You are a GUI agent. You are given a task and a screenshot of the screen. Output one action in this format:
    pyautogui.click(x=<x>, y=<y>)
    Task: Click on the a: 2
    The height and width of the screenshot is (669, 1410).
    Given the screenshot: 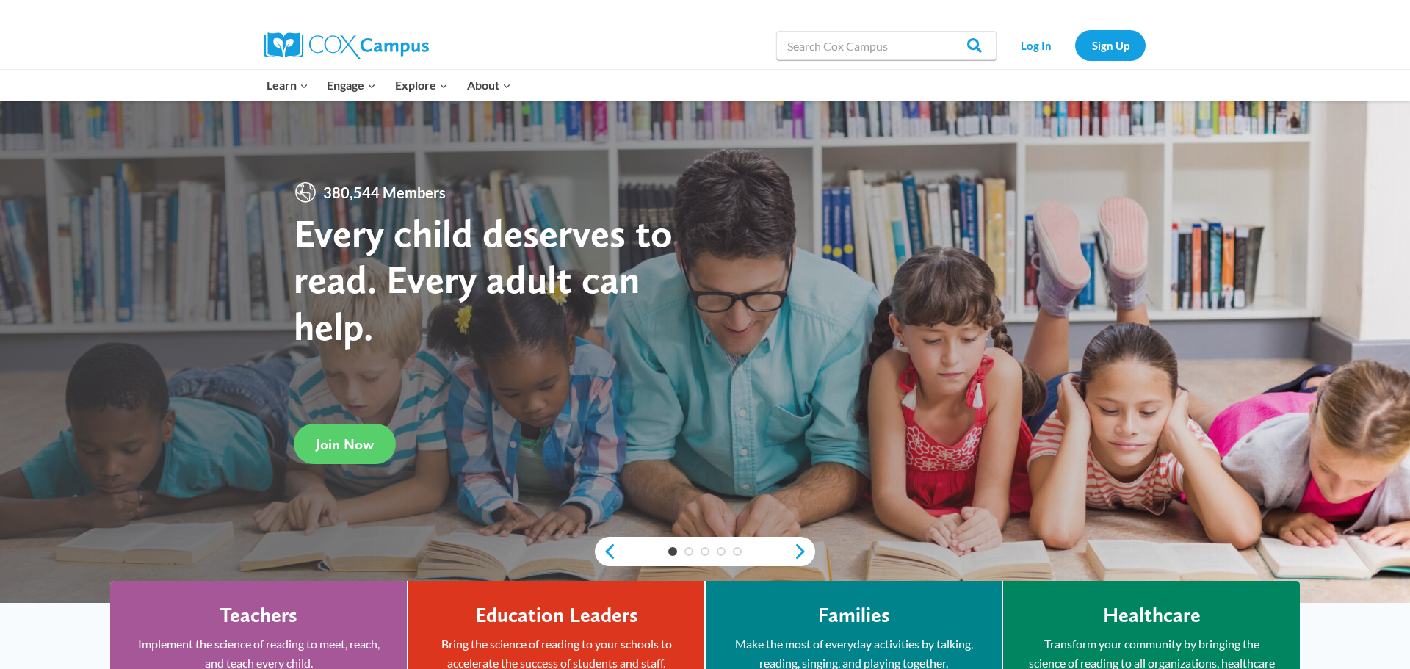 What is the action you would take?
    pyautogui.click(x=689, y=552)
    